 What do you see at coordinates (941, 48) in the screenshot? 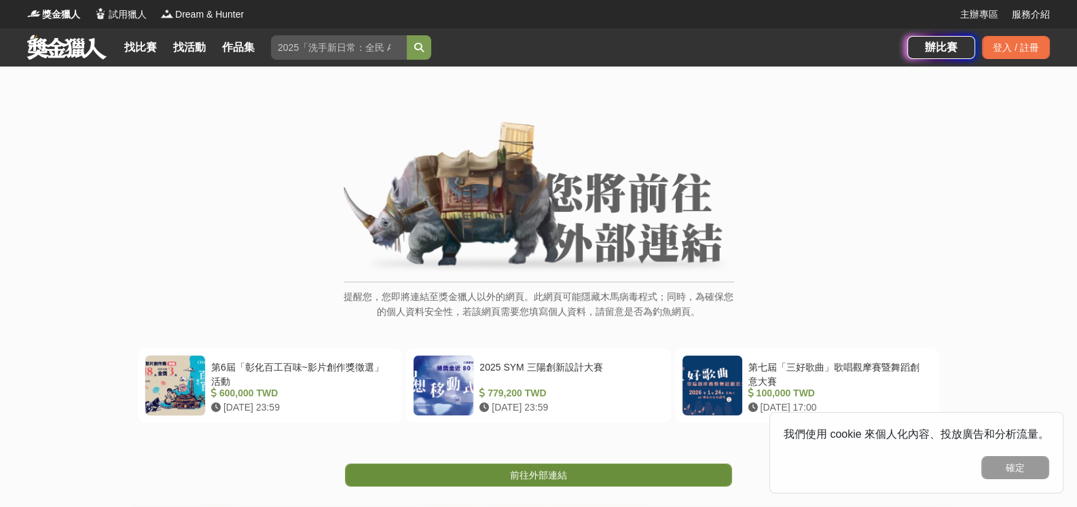
I see `a: 辦比賽` at bounding box center [941, 48].